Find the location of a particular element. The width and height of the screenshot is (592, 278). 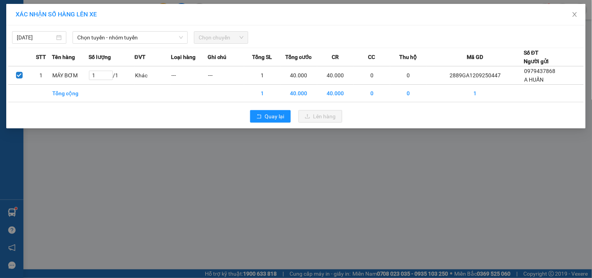

span: rollback is located at coordinates (259, 117).